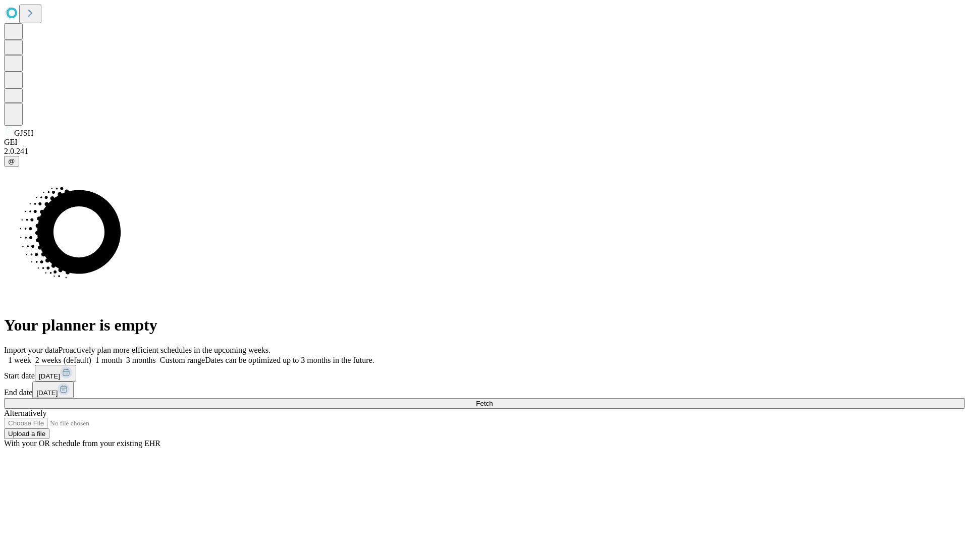  Describe the element at coordinates (289, 360) in the screenshot. I see `span: Dates can be optimized up to 3 months in the future.` at that location.